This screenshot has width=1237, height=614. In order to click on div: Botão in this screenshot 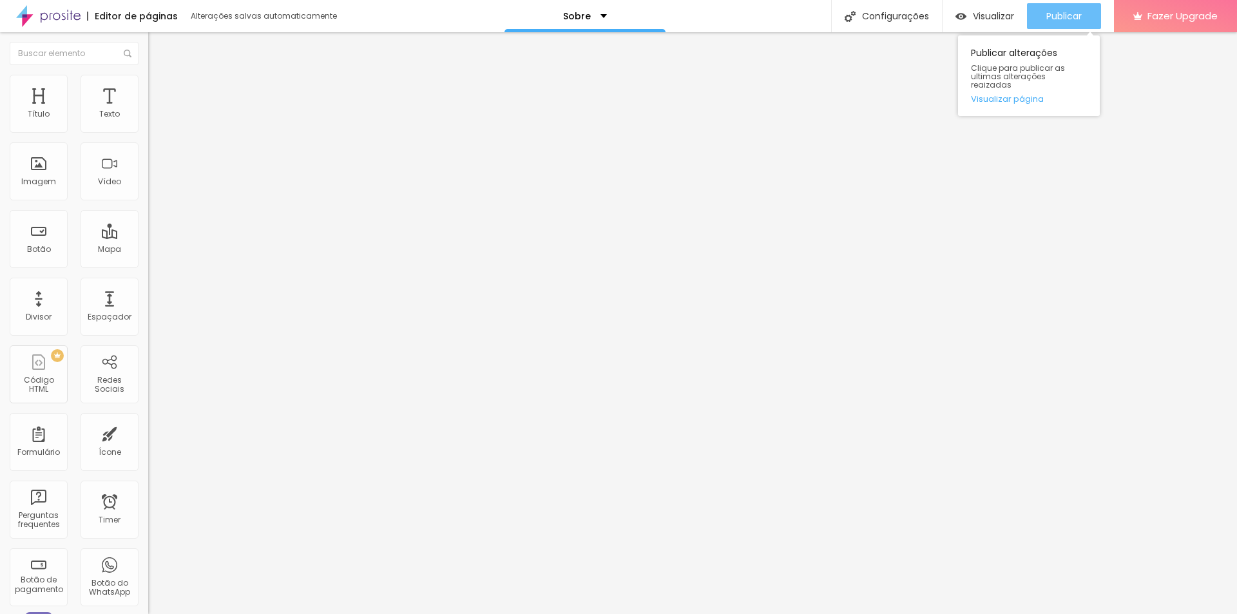, I will do `click(39, 249)`.